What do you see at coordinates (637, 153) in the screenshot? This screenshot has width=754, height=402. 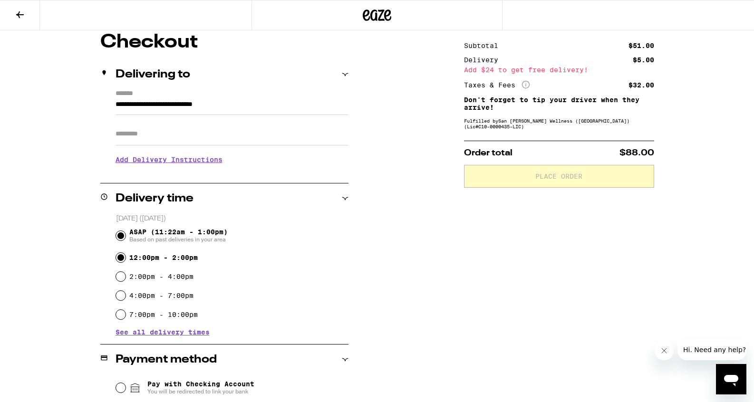 I see `span: $88.00` at bounding box center [637, 153].